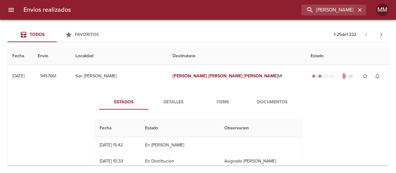 The height and width of the screenshot is (173, 396). Describe the element at coordinates (48, 76) in the screenshot. I see `span: 9457661` at that location.